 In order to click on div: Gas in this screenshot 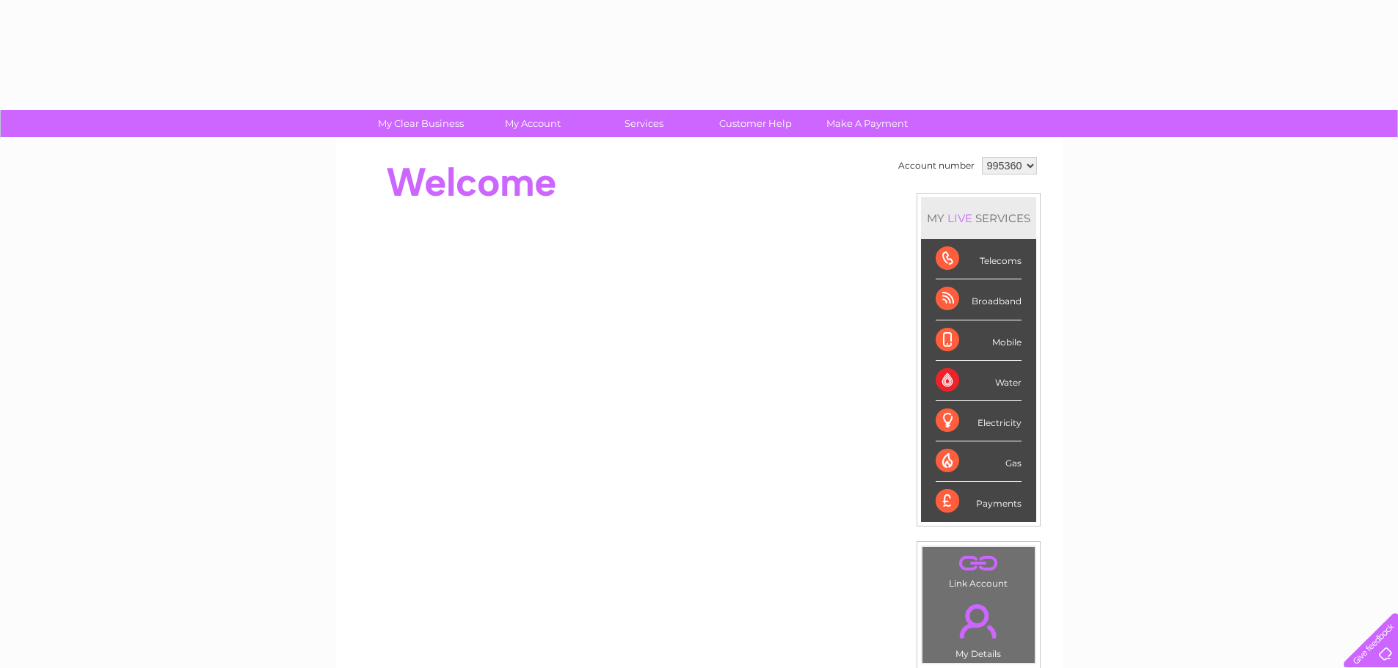, I will do `click(978, 462)`.